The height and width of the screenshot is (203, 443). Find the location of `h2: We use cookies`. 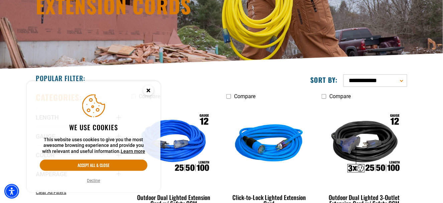

h2: We use cookies is located at coordinates (94, 127).